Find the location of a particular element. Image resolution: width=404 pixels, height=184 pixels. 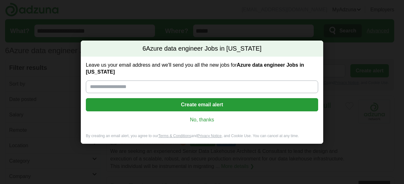

span: 6 is located at coordinates (144, 49).